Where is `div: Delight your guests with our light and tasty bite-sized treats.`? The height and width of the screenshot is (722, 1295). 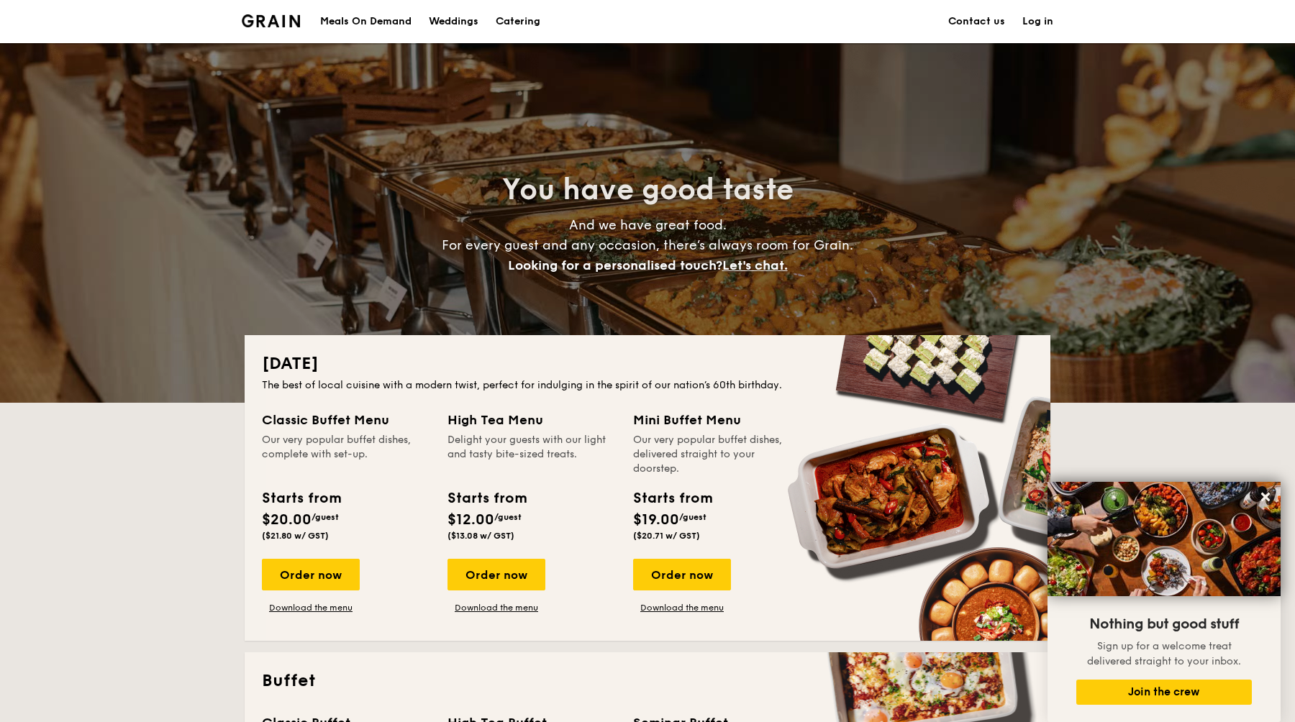 div: Delight your guests with our light and tasty bite-sized treats. is located at coordinates (532, 455).